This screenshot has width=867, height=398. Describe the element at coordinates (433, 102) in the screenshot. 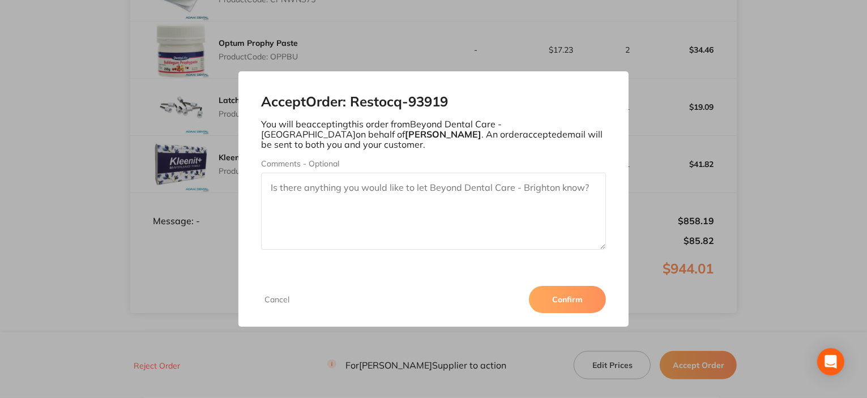

I see `h2: Accept Order: Restocq- 93919` at that location.